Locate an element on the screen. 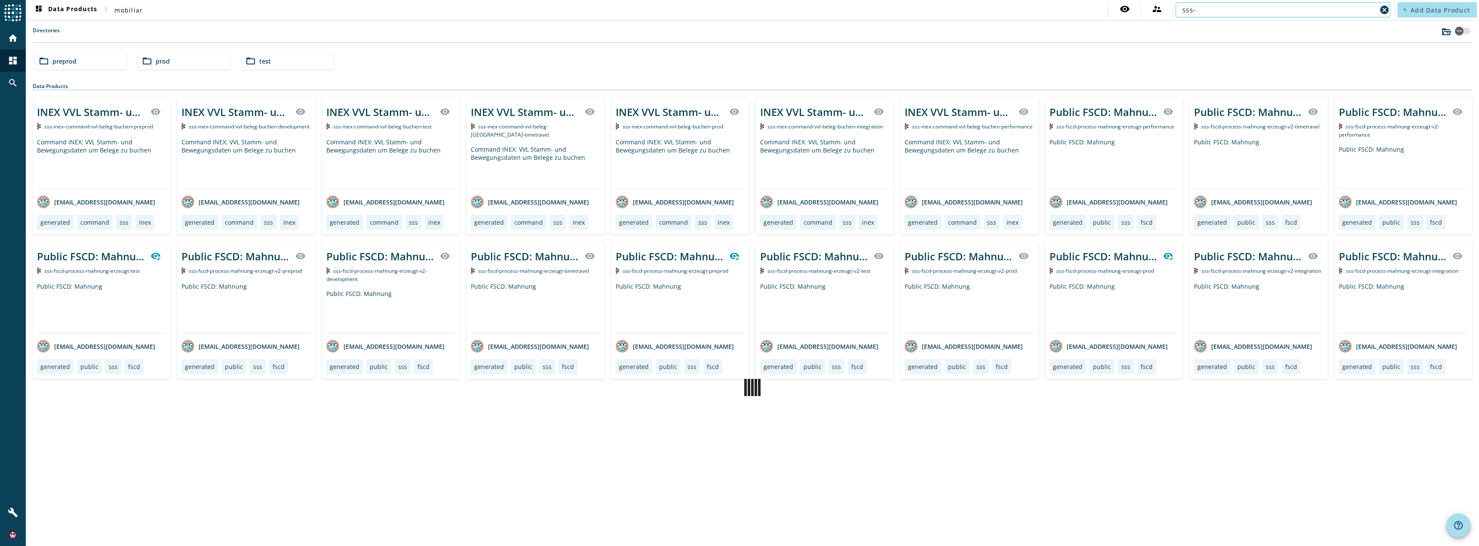  img: Kafka Topic: sss-inex-command-vvl-beleg-buchen-test is located at coordinates (328, 126).